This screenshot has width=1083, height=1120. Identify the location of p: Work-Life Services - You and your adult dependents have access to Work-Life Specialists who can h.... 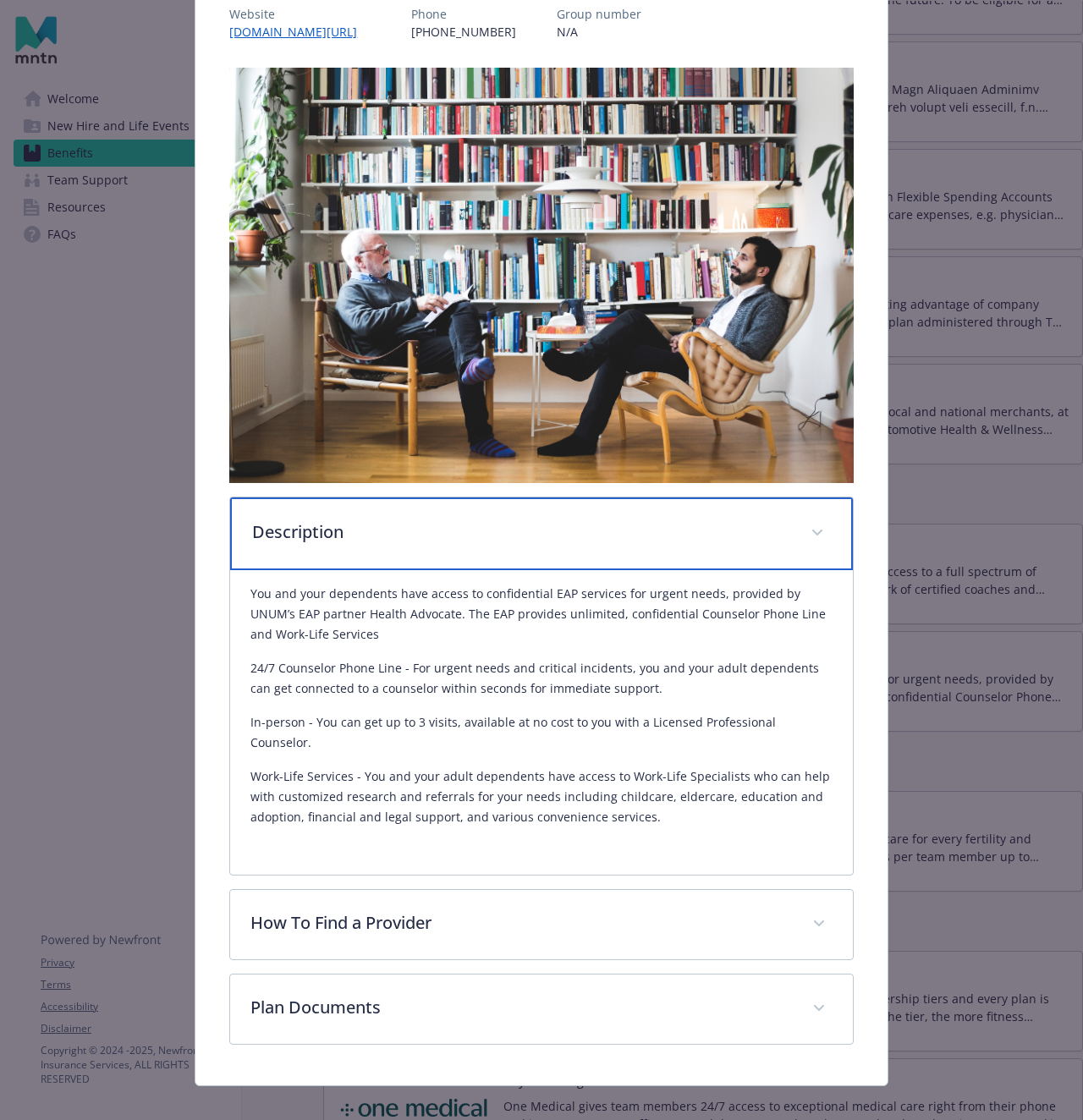
(540, 797).